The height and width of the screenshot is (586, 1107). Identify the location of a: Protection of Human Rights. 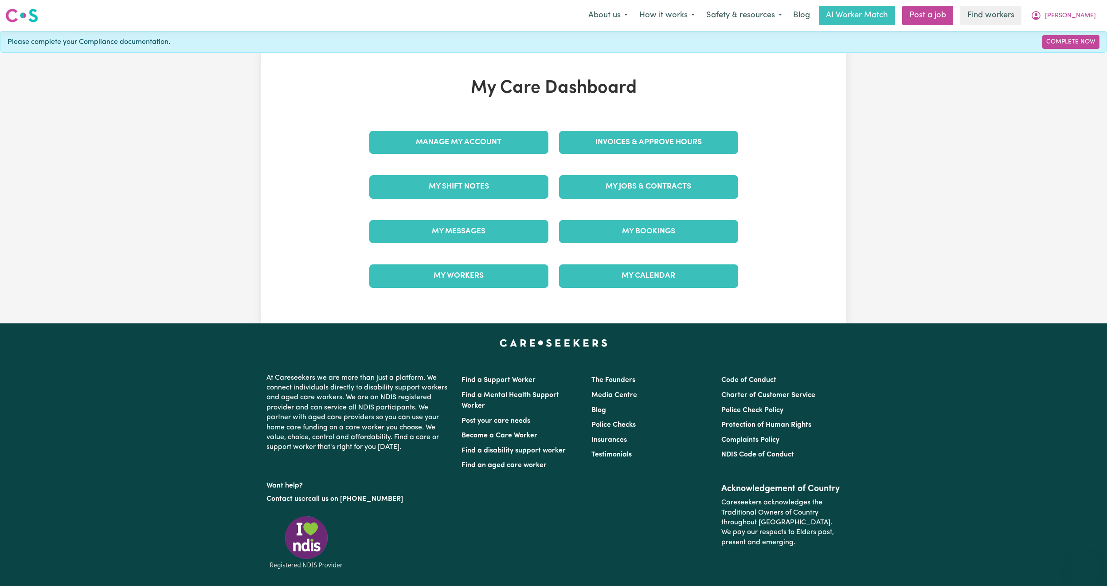
(766, 425).